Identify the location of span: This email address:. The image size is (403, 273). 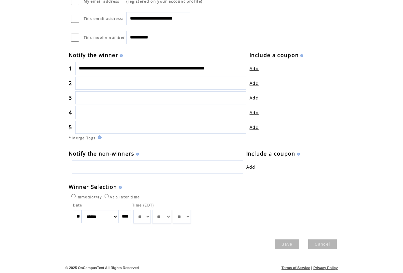
(104, 19).